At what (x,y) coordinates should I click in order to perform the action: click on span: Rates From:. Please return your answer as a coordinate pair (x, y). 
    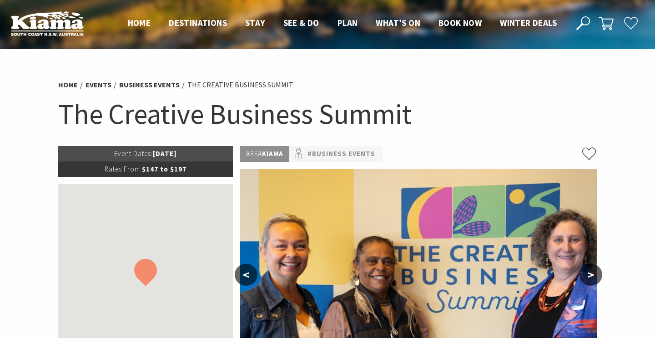
    Looking at the image, I should click on (123, 169).